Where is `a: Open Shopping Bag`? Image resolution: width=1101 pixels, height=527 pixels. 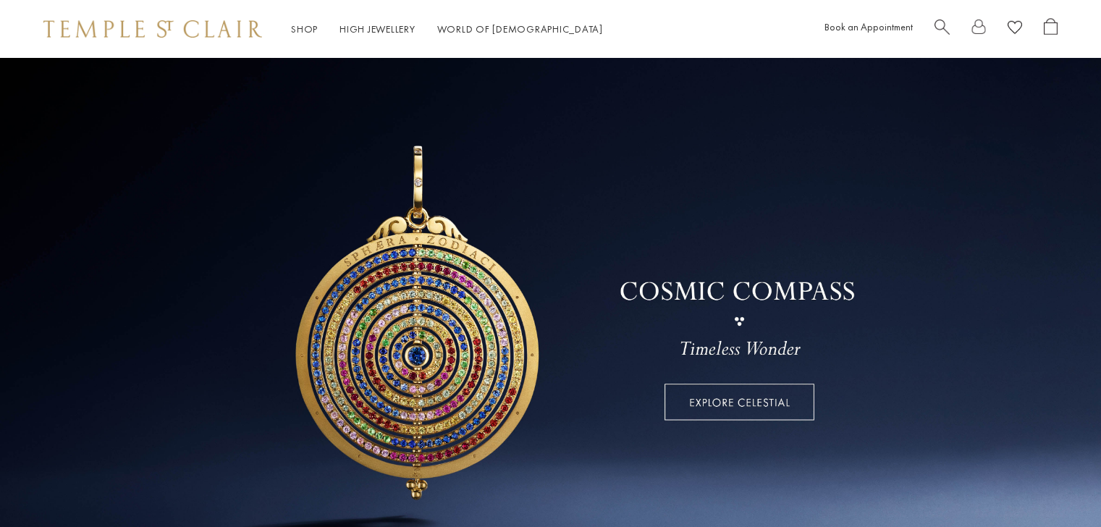 a: Open Shopping Bag is located at coordinates (1050, 29).